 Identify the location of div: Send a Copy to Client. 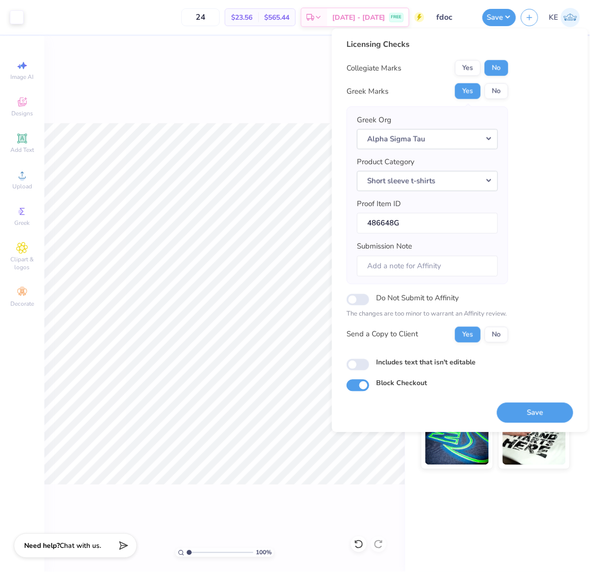
(382, 334).